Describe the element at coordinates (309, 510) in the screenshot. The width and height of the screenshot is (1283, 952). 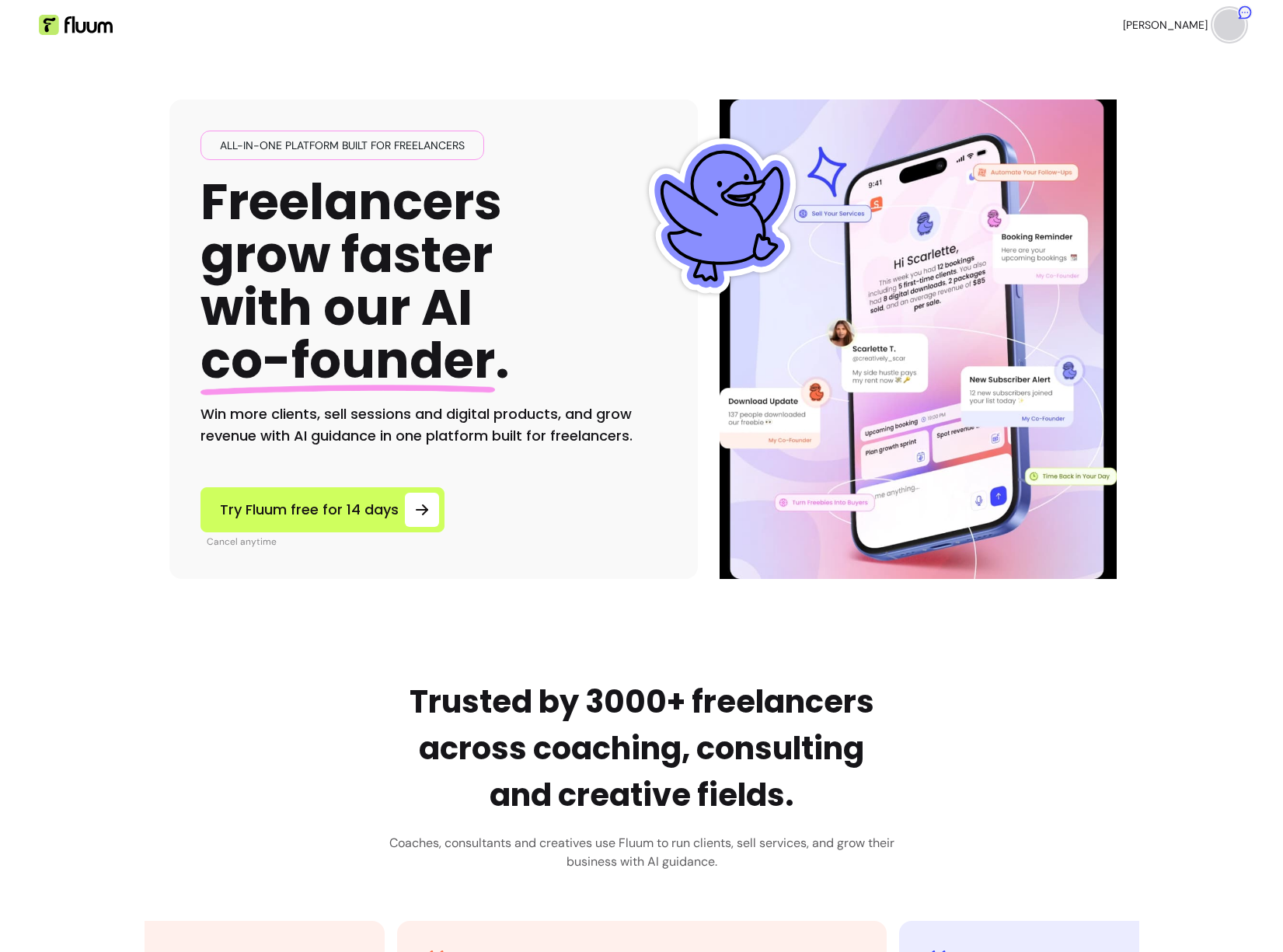
I see `span: Try Fluum free for 14 days` at that location.